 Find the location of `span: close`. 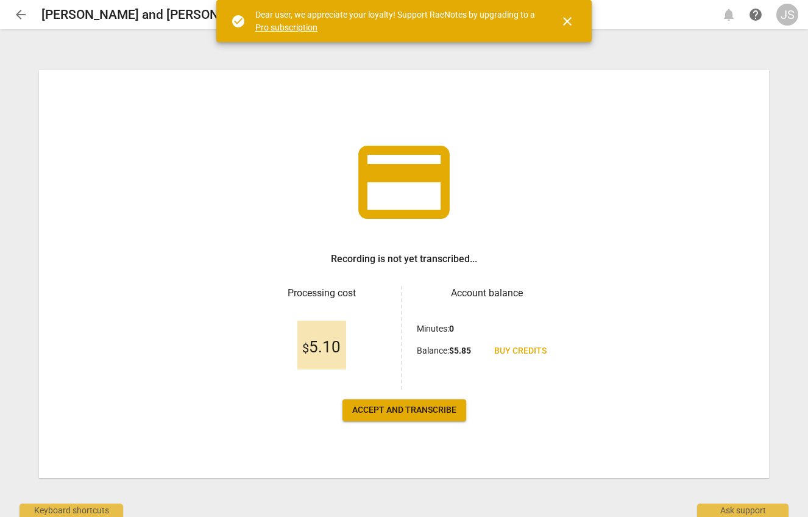

span: close is located at coordinates (567, 21).